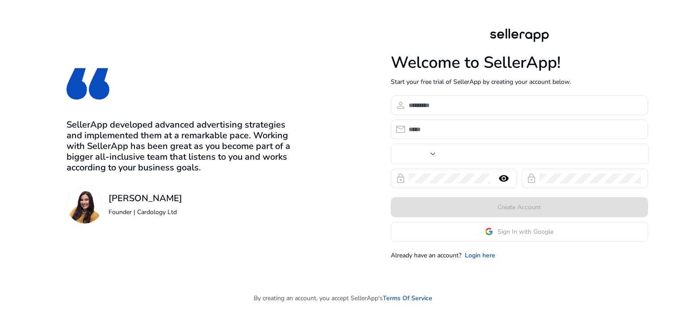 The width and height of the screenshot is (686, 310). What do you see at coordinates (401, 105) in the screenshot?
I see `span: person` at bounding box center [401, 105].